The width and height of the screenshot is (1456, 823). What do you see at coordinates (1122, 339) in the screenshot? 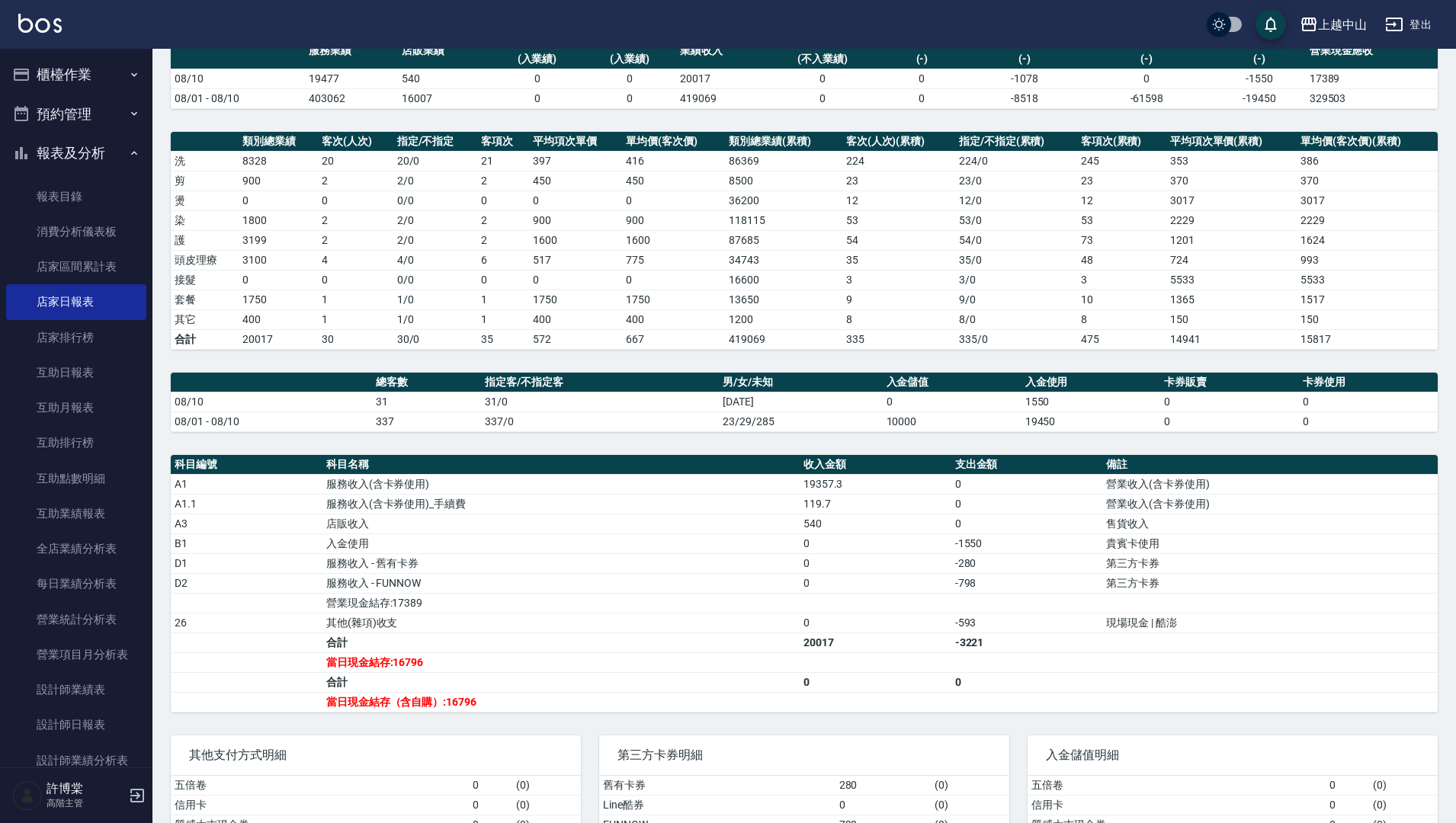
I see `td: 475` at bounding box center [1122, 339].